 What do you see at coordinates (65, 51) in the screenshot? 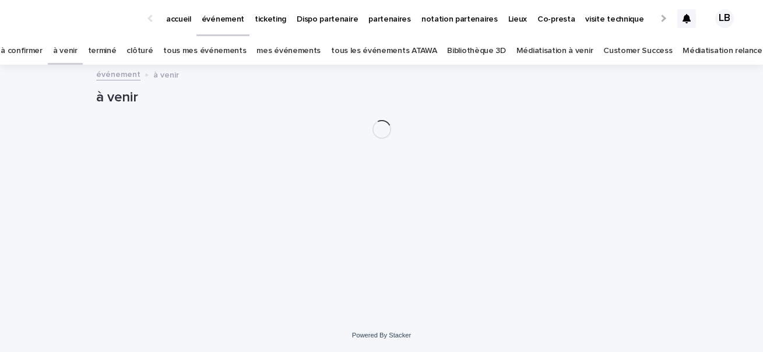
I see `a: à venir` at bounding box center [65, 51].